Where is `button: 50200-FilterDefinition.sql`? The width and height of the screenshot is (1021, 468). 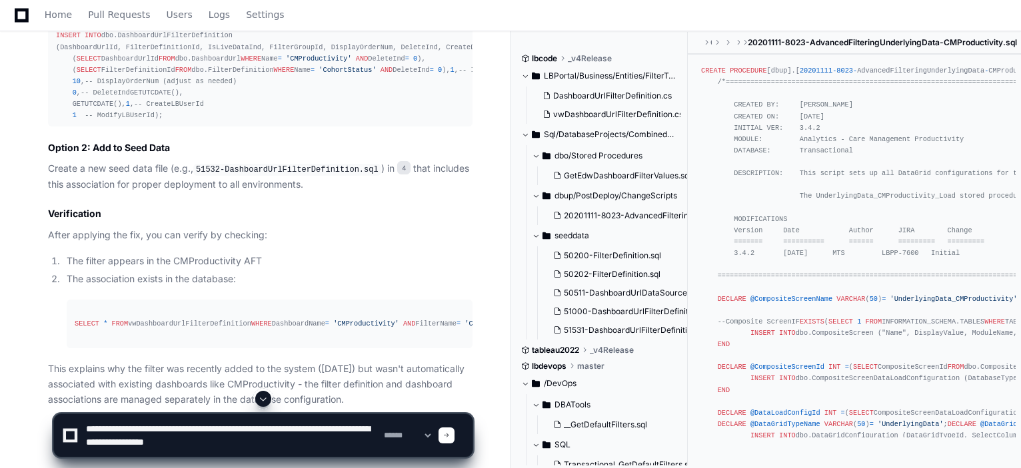 button: 50200-FilterDefinition.sql is located at coordinates (619, 256).